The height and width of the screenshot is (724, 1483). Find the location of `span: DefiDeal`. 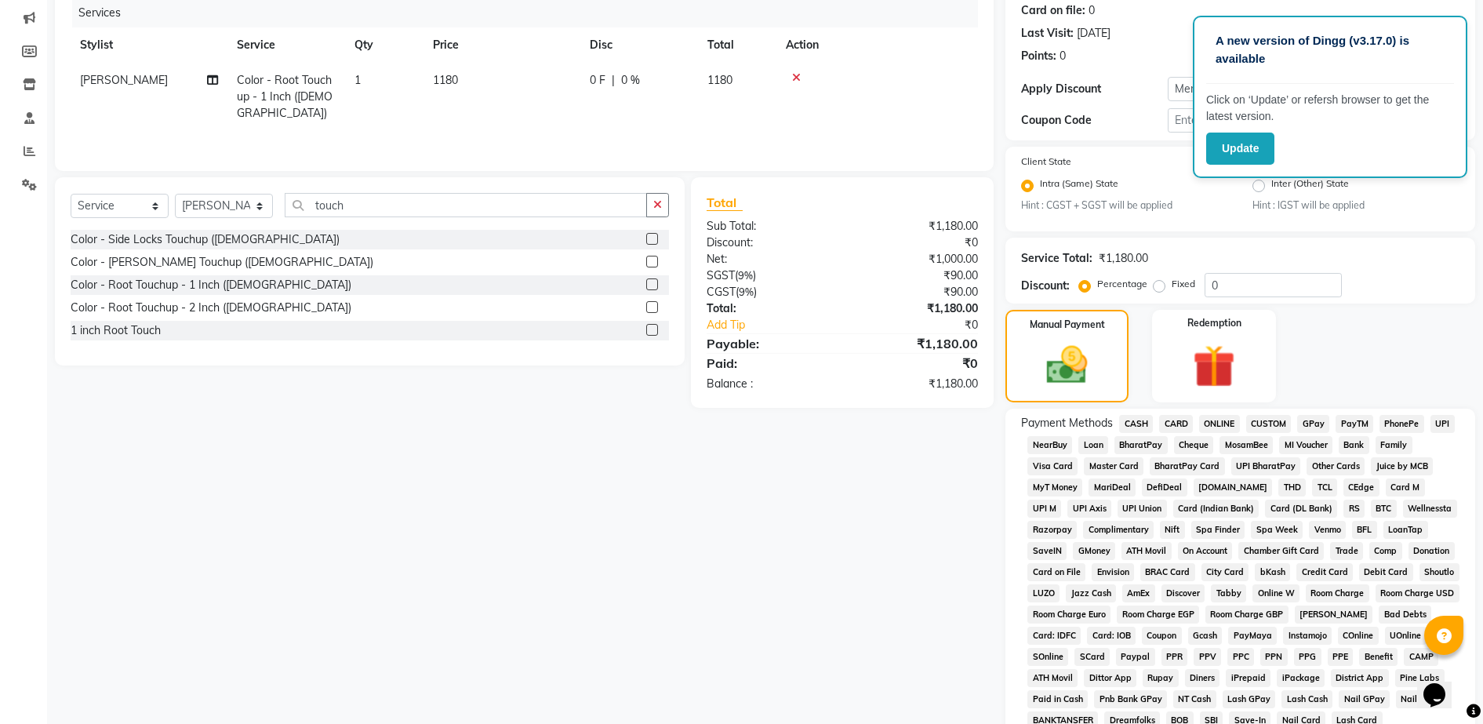

span: DefiDeal is located at coordinates (1164, 487).